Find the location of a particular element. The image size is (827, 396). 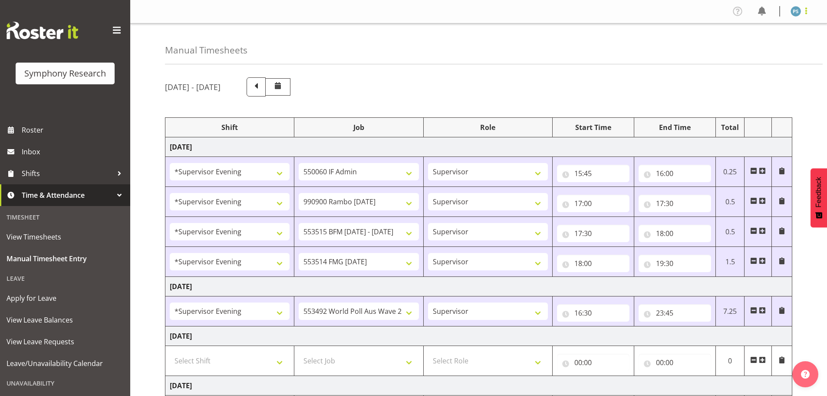

div: Job is located at coordinates (359, 127).